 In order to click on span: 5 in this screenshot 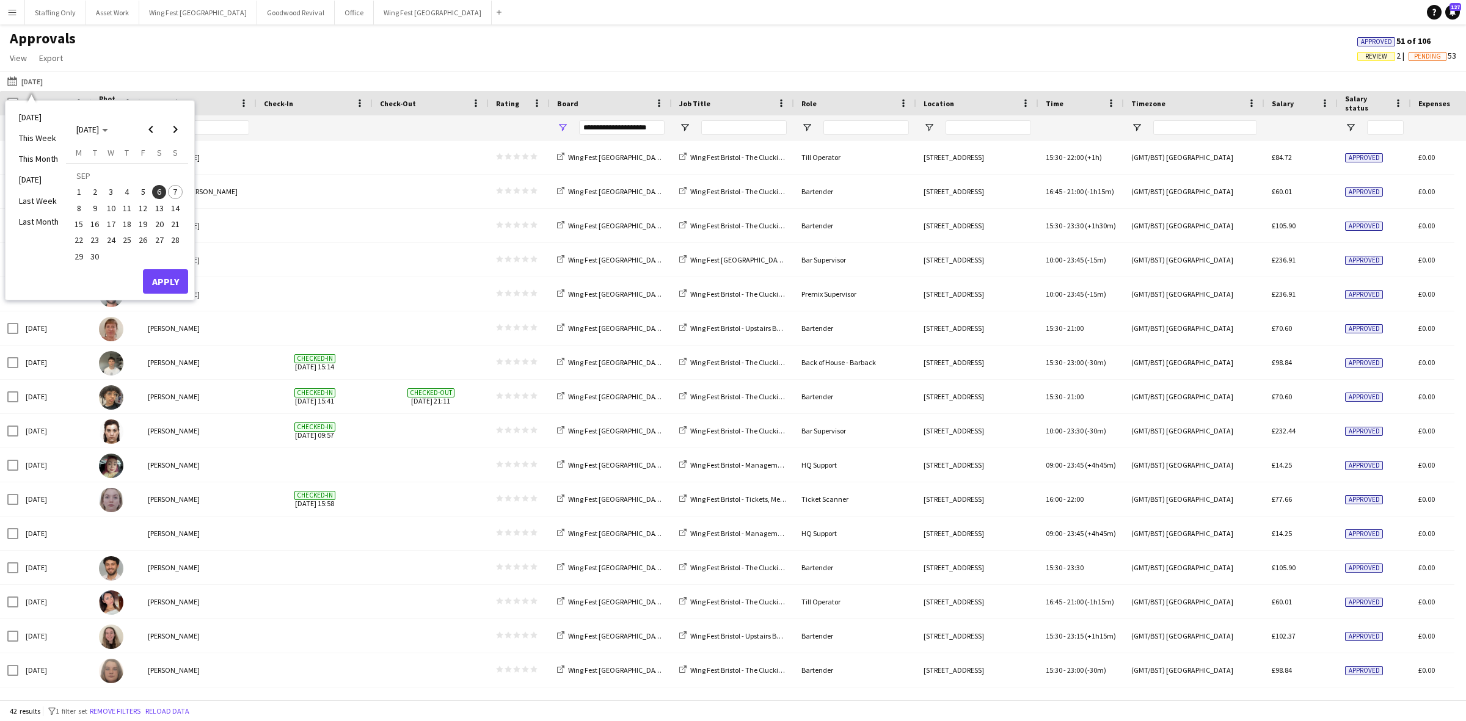, I will do `click(143, 192)`.